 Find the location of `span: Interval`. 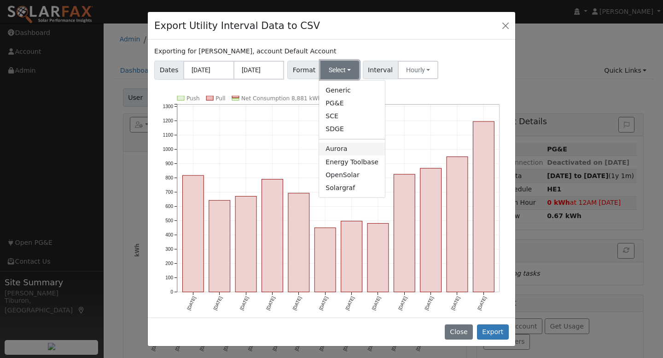

span: Interval is located at coordinates (381, 70).